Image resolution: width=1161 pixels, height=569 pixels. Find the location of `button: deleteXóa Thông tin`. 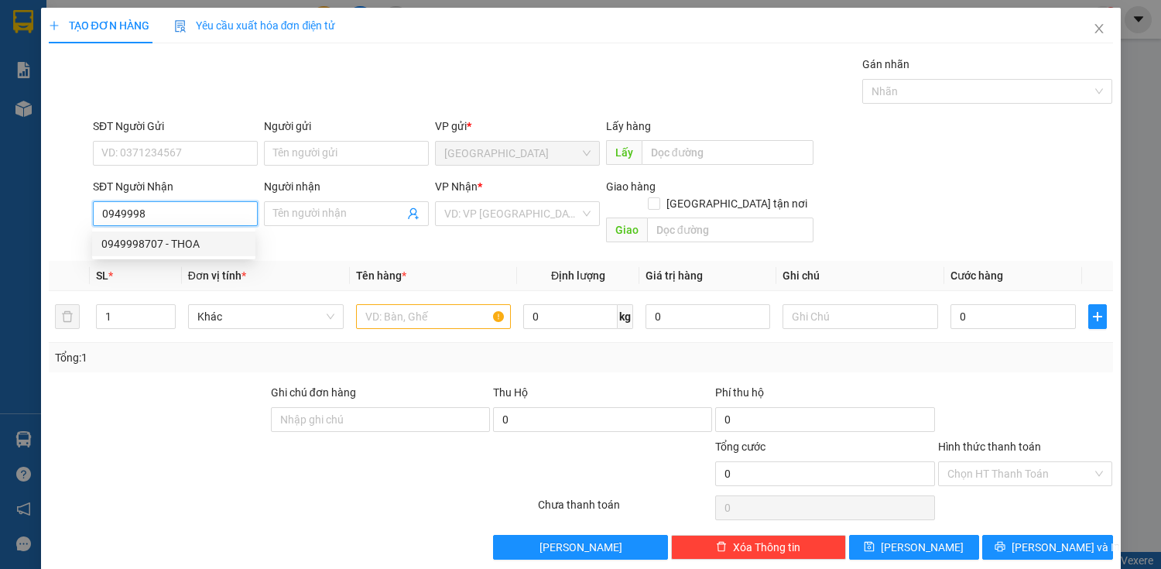

button: deleteXóa Thông tin is located at coordinates (758, 547).